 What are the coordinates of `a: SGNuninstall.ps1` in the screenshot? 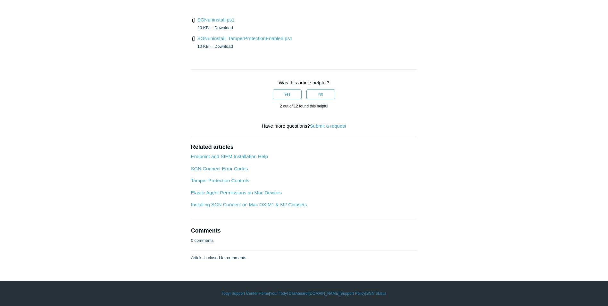 It's located at (216, 20).